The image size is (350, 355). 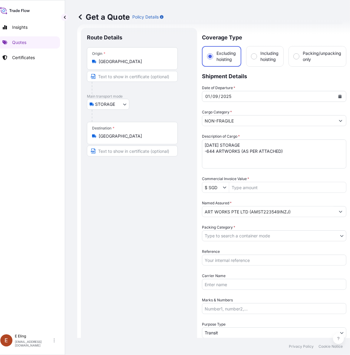 I want to click on div: year,, so click(x=226, y=96).